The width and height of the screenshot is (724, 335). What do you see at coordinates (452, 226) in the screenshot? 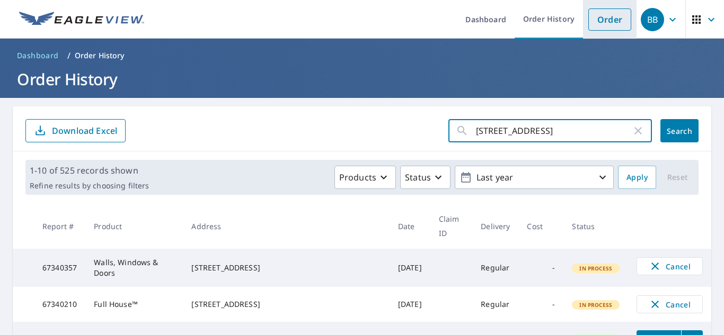
I see `th: Claim ID` at bounding box center [452, 226].